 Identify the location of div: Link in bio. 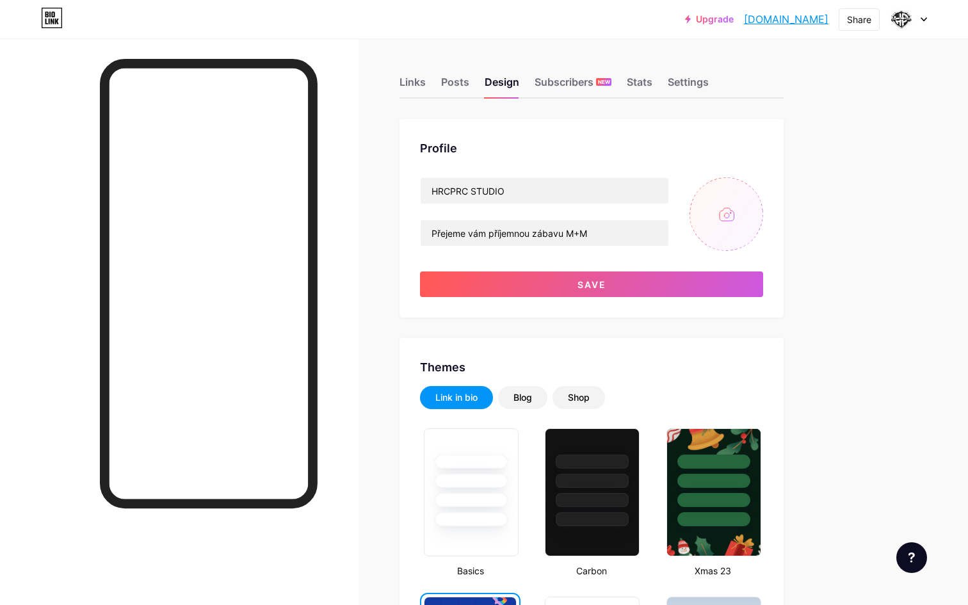
(457, 398).